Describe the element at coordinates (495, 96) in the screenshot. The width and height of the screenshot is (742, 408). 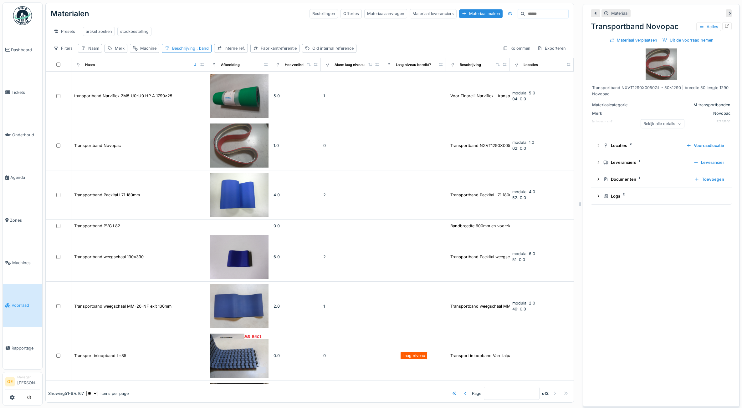
I see `div: Voor Tinarelli Narviflex - transportband Narvi...` at that location.